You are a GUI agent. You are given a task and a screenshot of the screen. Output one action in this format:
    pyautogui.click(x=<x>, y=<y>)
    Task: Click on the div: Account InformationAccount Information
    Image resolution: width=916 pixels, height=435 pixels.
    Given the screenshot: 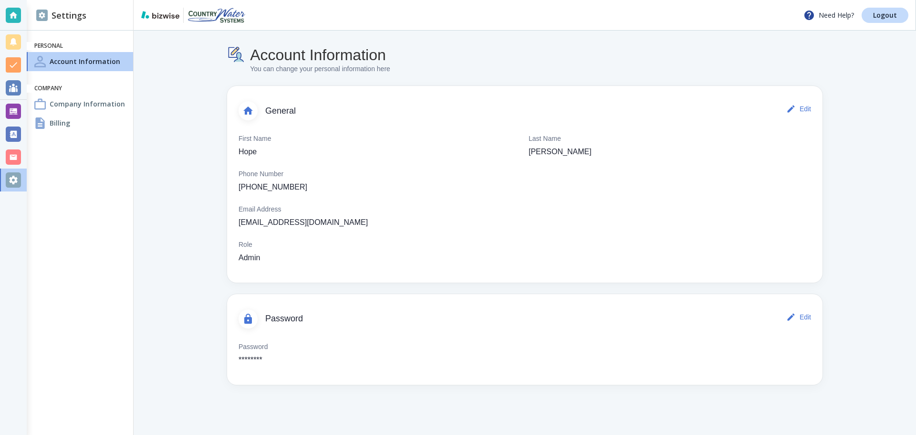 What is the action you would take?
    pyautogui.click(x=80, y=62)
    